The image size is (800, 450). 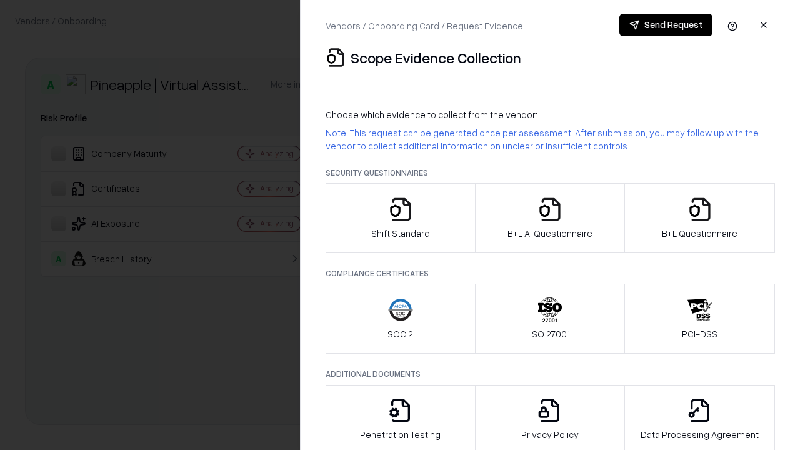 I want to click on button: Send Request, so click(x=666, y=25).